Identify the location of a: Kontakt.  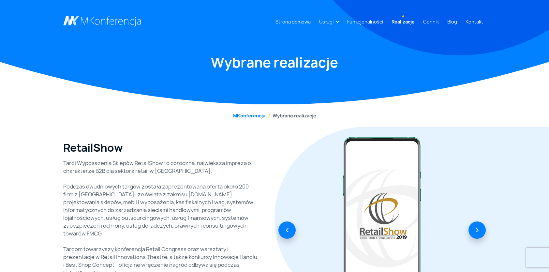
(474, 22).